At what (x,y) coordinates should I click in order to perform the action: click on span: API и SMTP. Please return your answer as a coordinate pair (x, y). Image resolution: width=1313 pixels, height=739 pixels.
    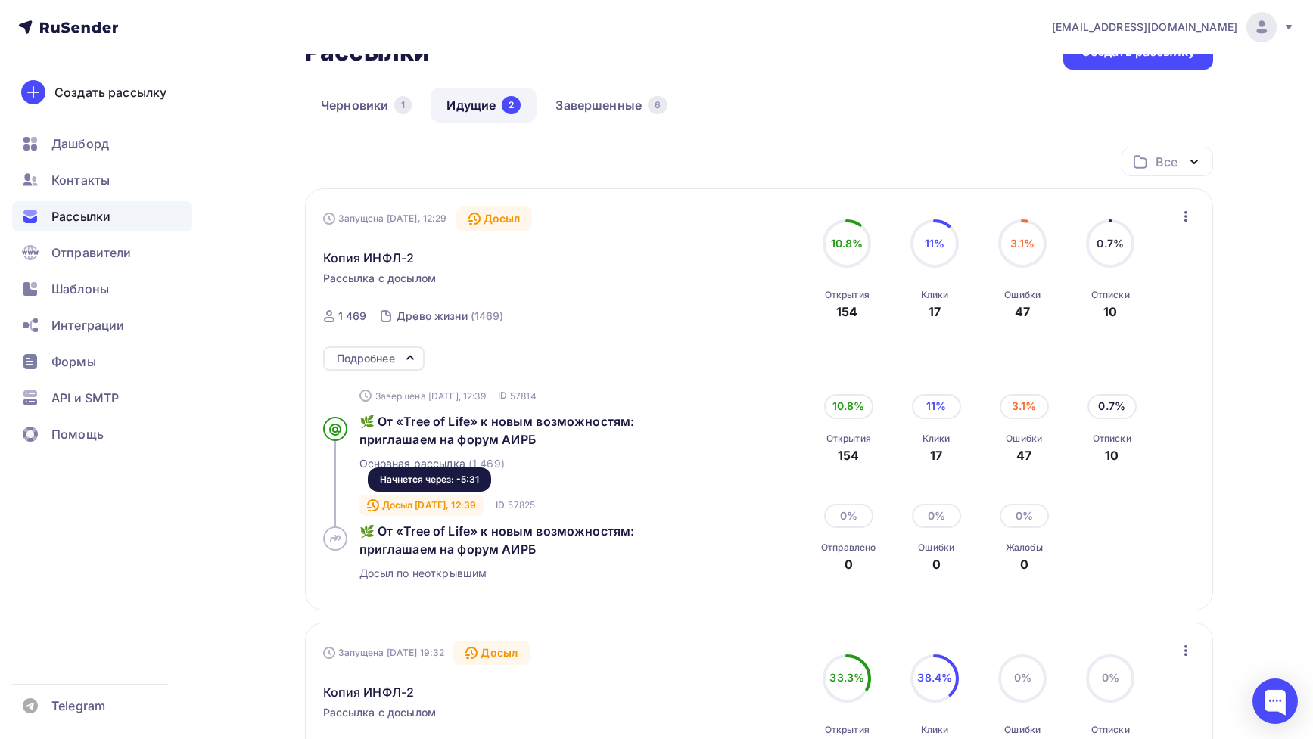
    Looking at the image, I should click on (85, 398).